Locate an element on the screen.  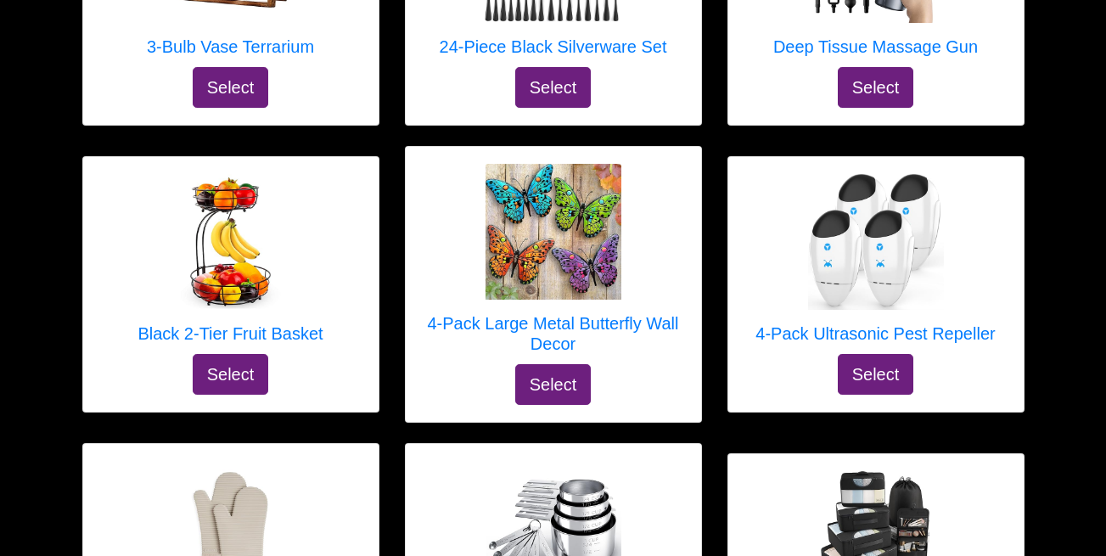
h5: 24-Piece Black Silverware Set is located at coordinates (554, 47).